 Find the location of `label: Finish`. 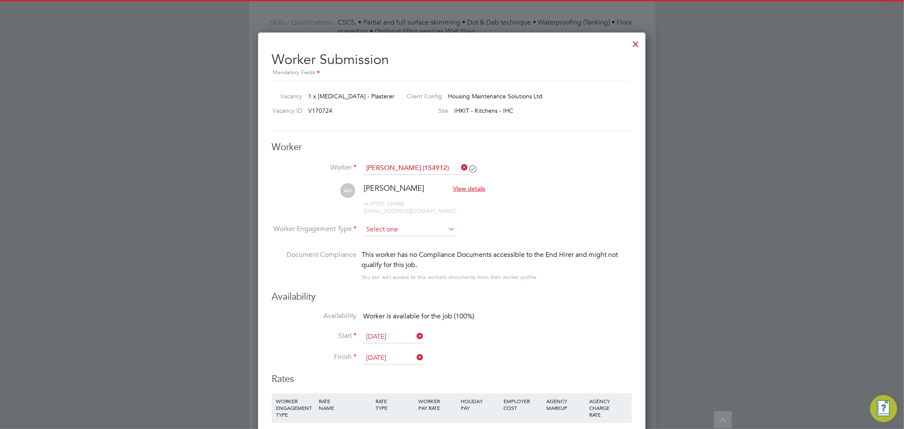

label: Finish is located at coordinates (314, 357).